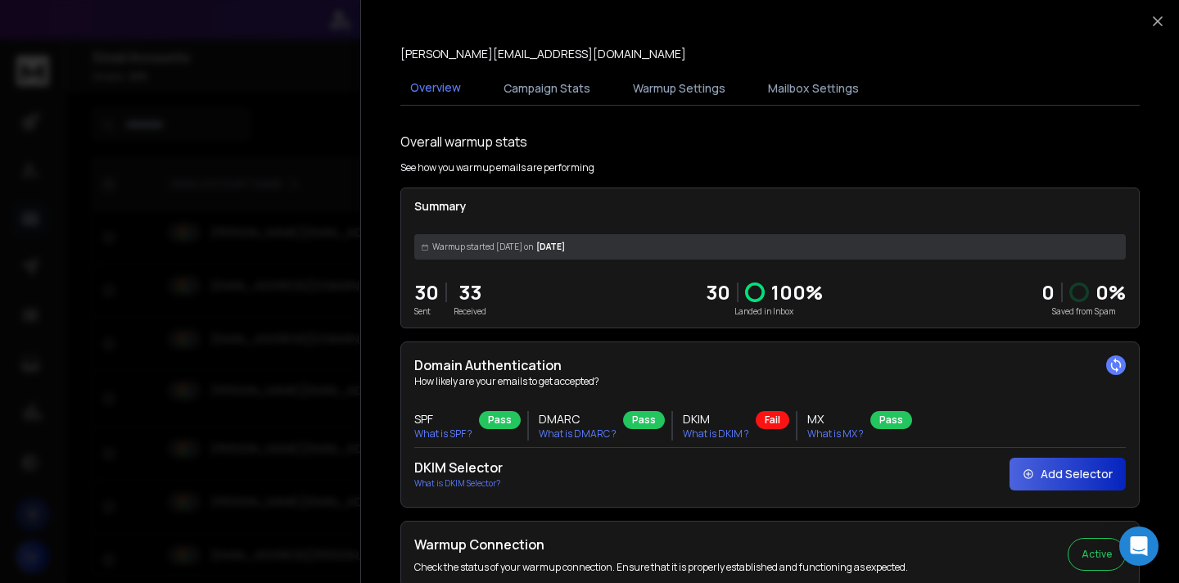  I want to click on div: Open Intercom Messenger, so click(1139, 546).